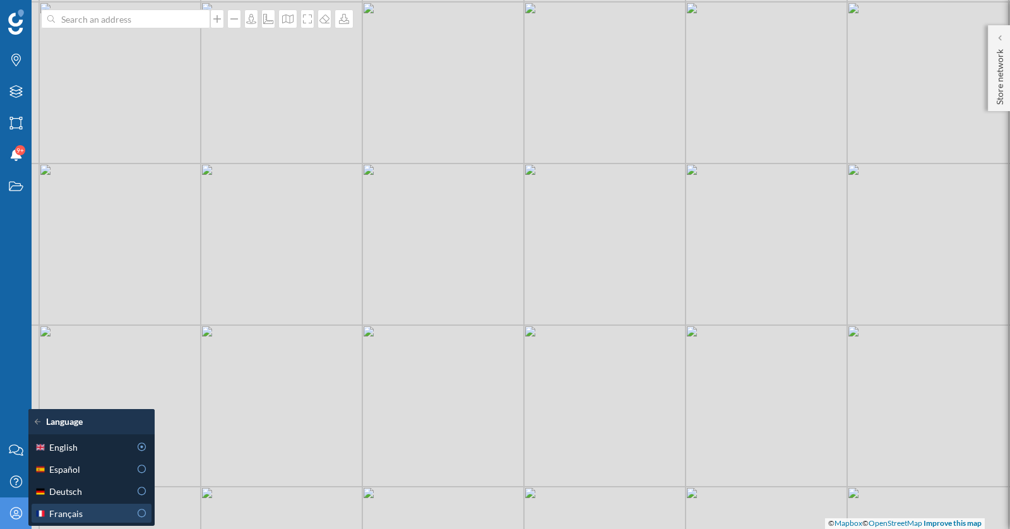 This screenshot has width=1010, height=529. Describe the element at coordinates (849, 523) in the screenshot. I see `a: Mapbox` at that location.